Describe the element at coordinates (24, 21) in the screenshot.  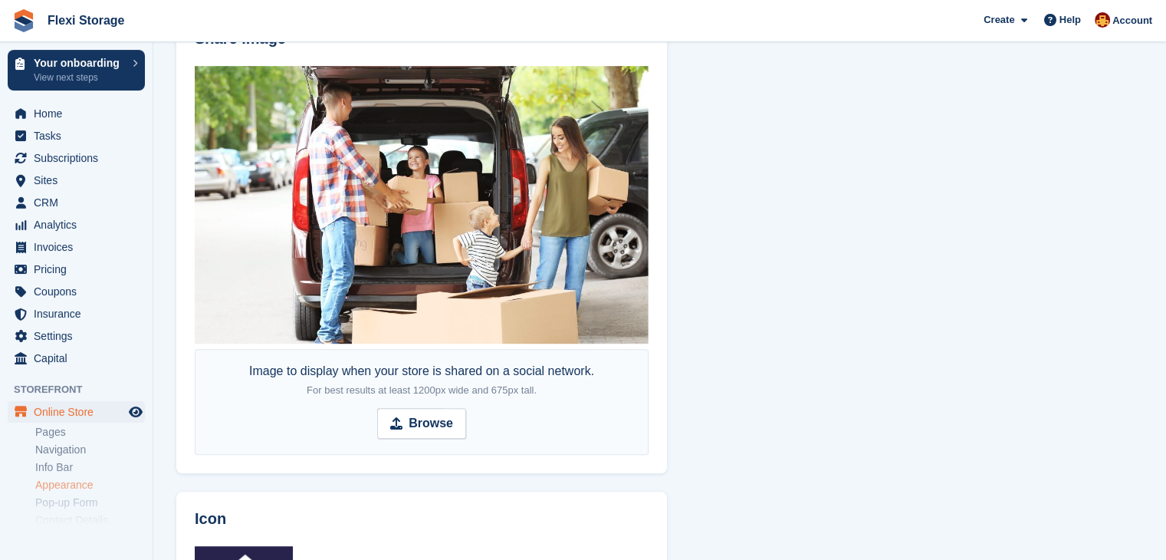
I see `img: stora-icon-8386f47178a22dfd0bd8f6a31ec36ba5ce8667c1dd55bd0f319d3a0aa187defe.svg` at that location.